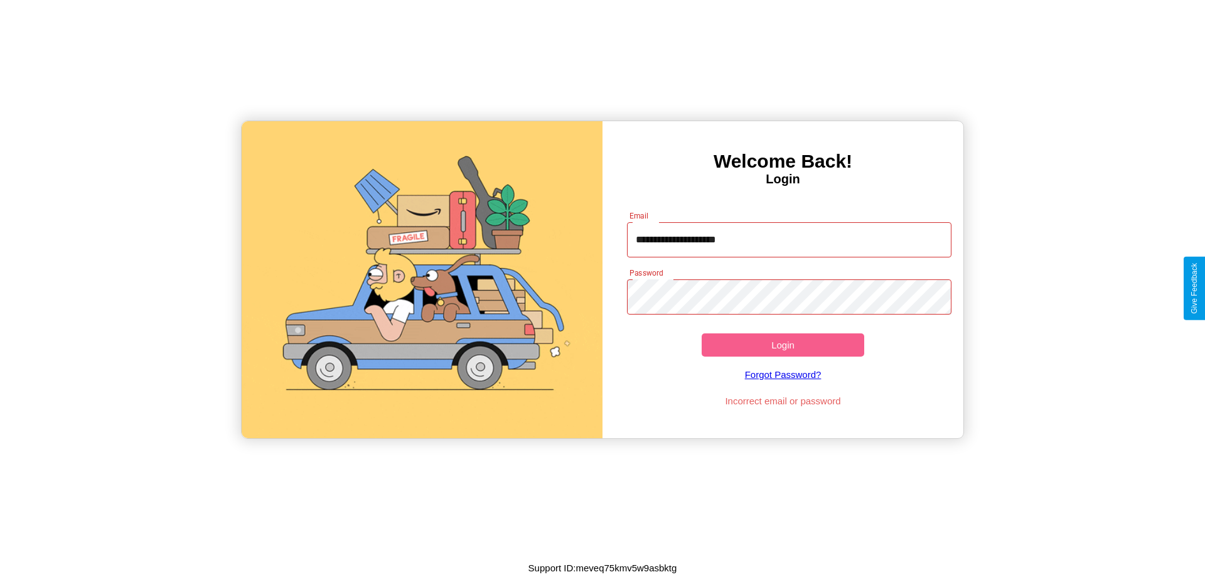 The height and width of the screenshot is (577, 1205). Describe the element at coordinates (422, 279) in the screenshot. I see `img: gif` at that location.